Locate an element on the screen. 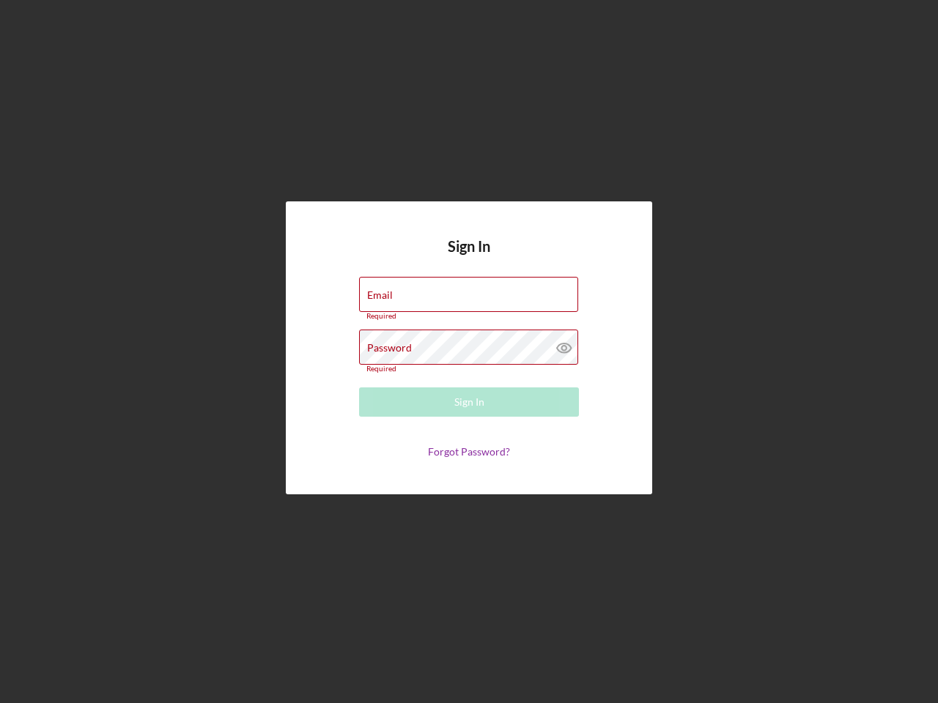 The height and width of the screenshot is (703, 938). div: Sign In is located at coordinates (469, 402).